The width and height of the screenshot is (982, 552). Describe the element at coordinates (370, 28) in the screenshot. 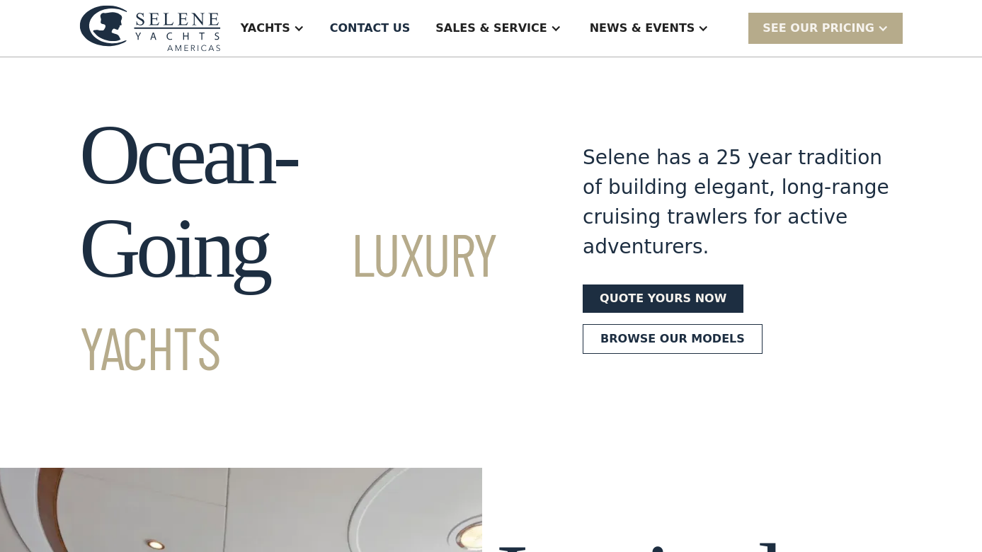

I see `div: Contact US` at that location.